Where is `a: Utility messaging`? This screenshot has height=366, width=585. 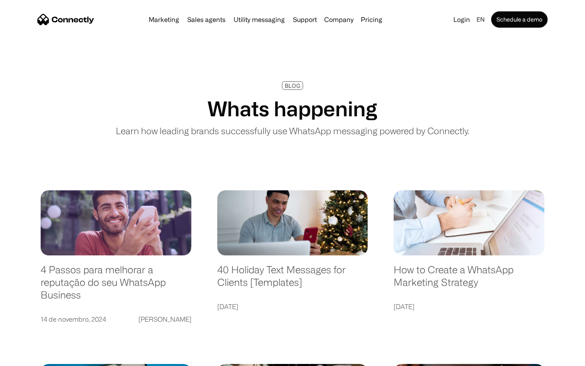
a: Utility messaging is located at coordinates (259, 20).